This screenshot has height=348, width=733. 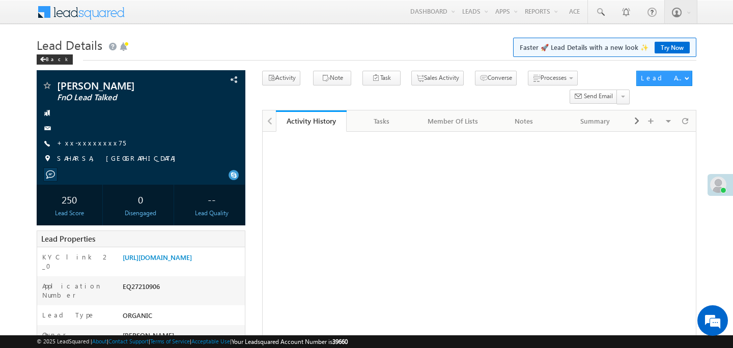 What do you see at coordinates (77, 261) in the screenshot?
I see `label: KYC link 2_0` at bounding box center [77, 261].